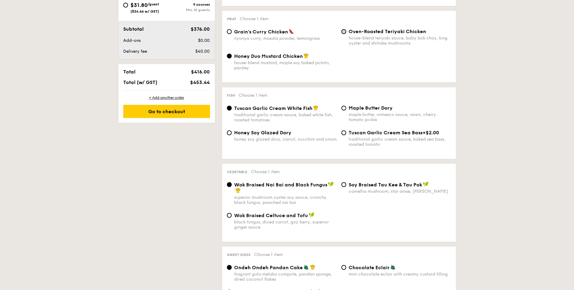 The width and height of the screenshot is (574, 290). Describe the element at coordinates (291, 31) in the screenshot. I see `img: icon-spicy.37a8142b.svg` at that location.